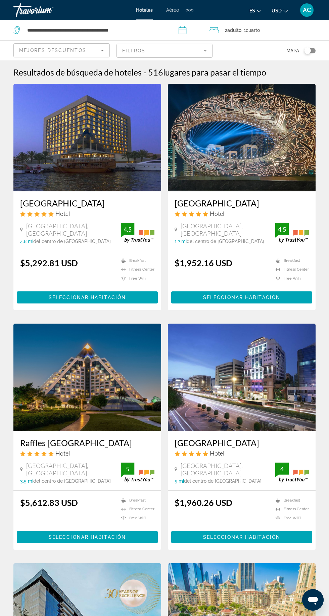 The width and height of the screenshot is (329, 616). I want to click on div: 5, so click(128, 469).